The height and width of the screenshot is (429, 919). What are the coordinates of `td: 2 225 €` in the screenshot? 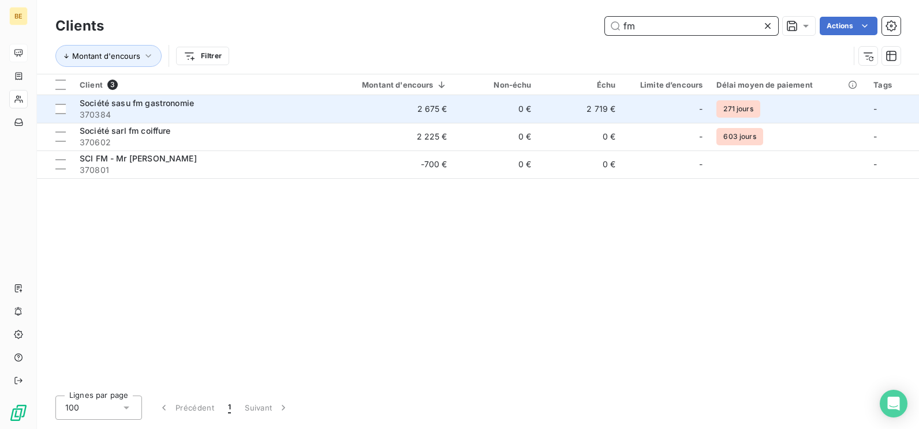 It's located at (390, 137).